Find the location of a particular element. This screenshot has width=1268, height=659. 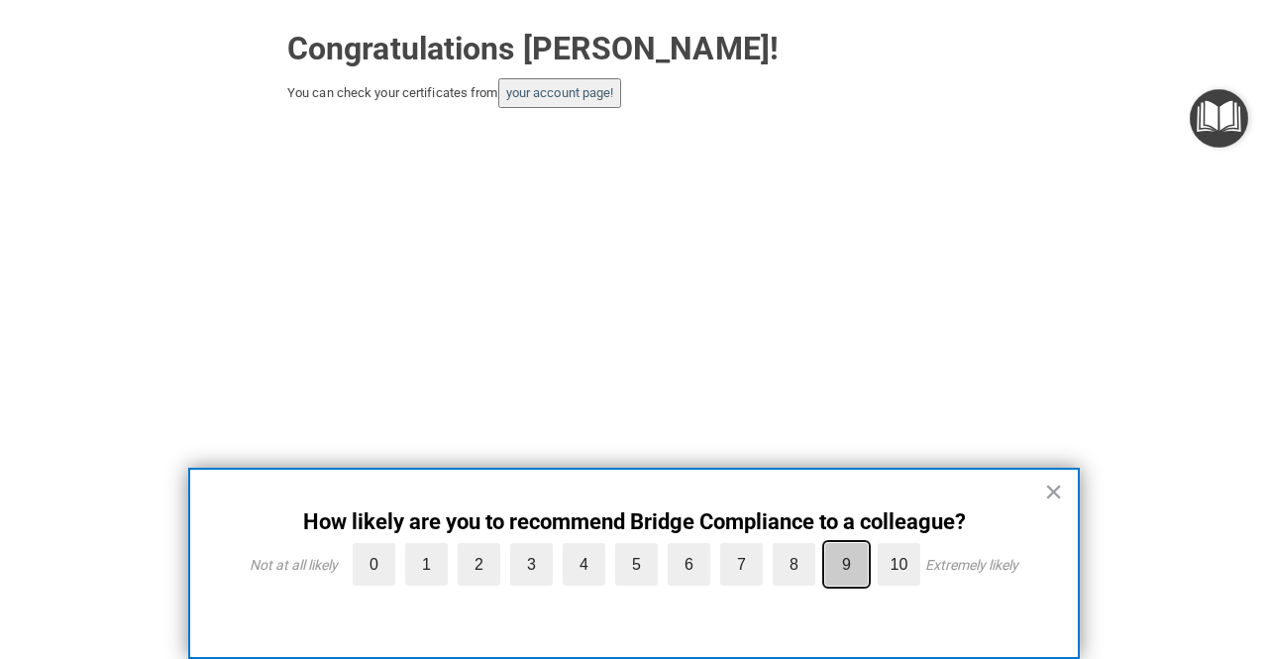

button: Close is located at coordinates (1053, 491).